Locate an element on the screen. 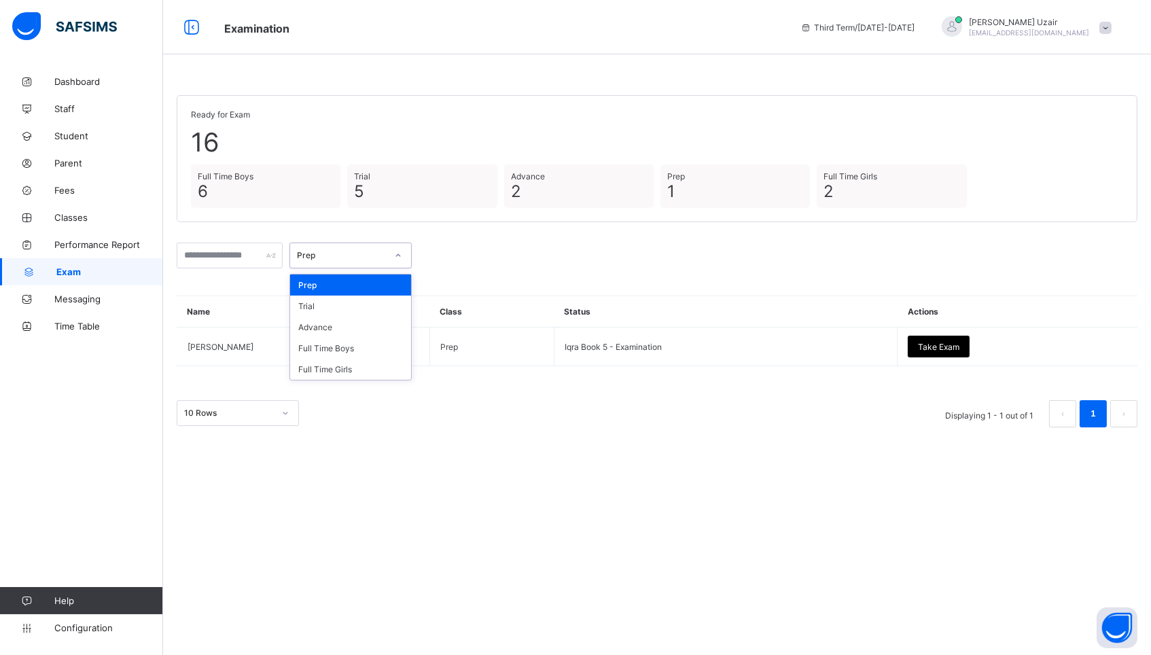  span: Examination is located at coordinates (257, 29).